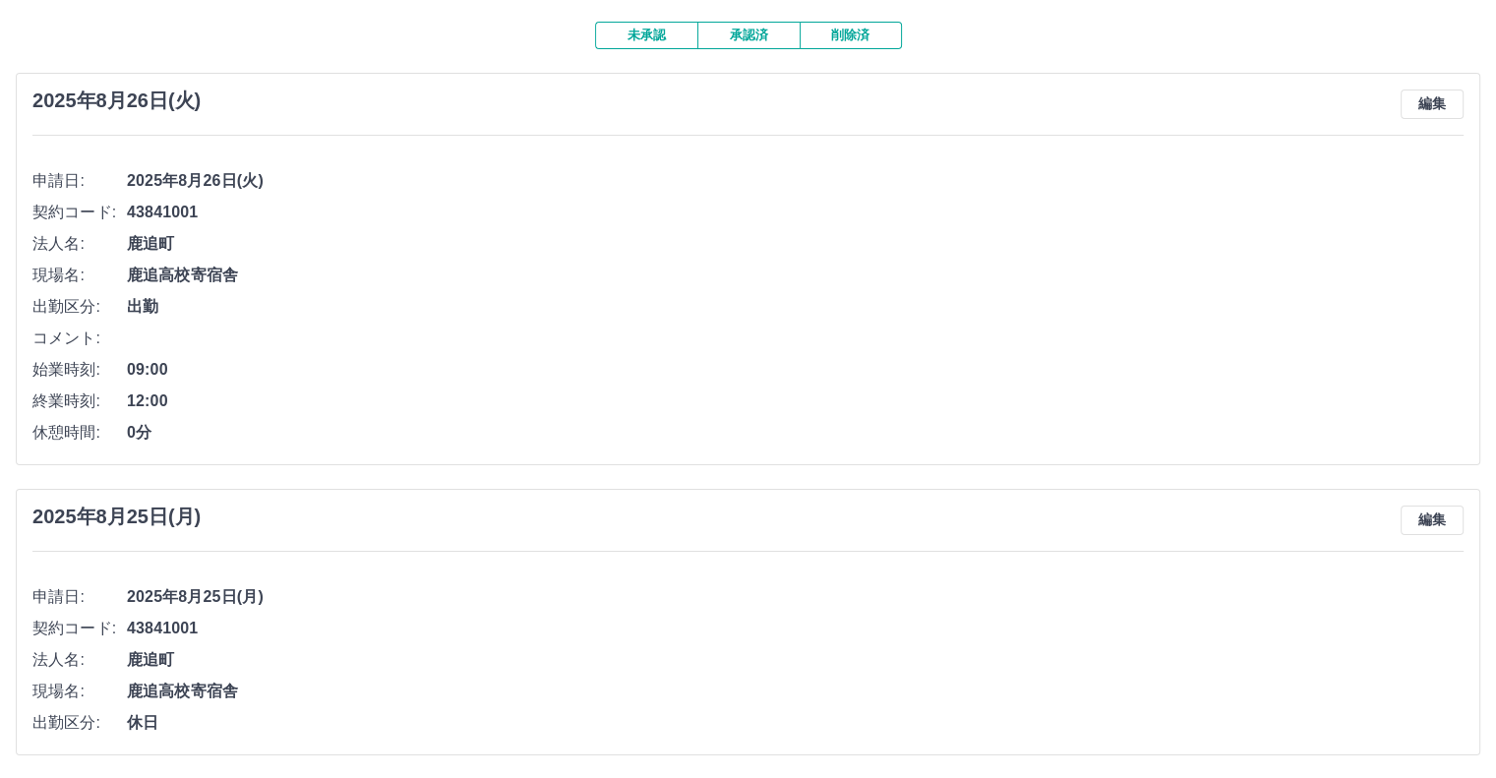  What do you see at coordinates (794, 433) in the screenshot?
I see `span: 0分` at bounding box center [794, 433].